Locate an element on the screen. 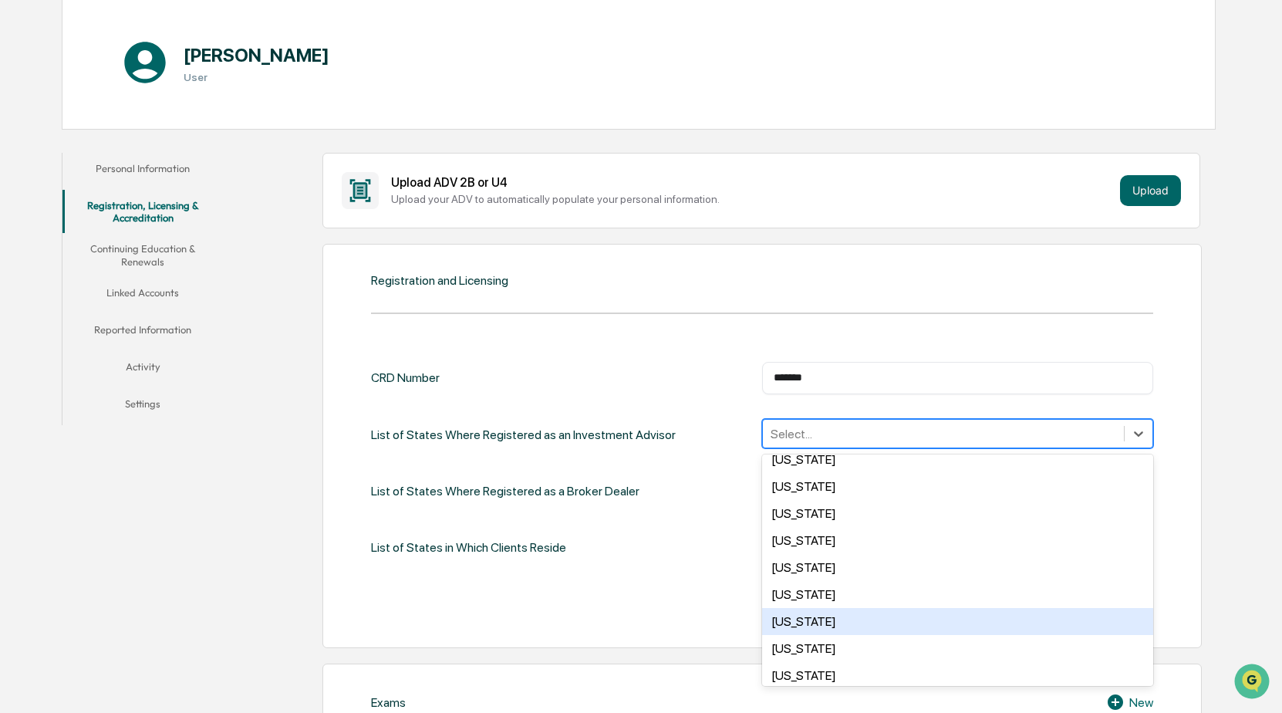 This screenshot has height=713, width=1282. div: Upload your ADV to automatically populate your personal information. is located at coordinates (752, 199).